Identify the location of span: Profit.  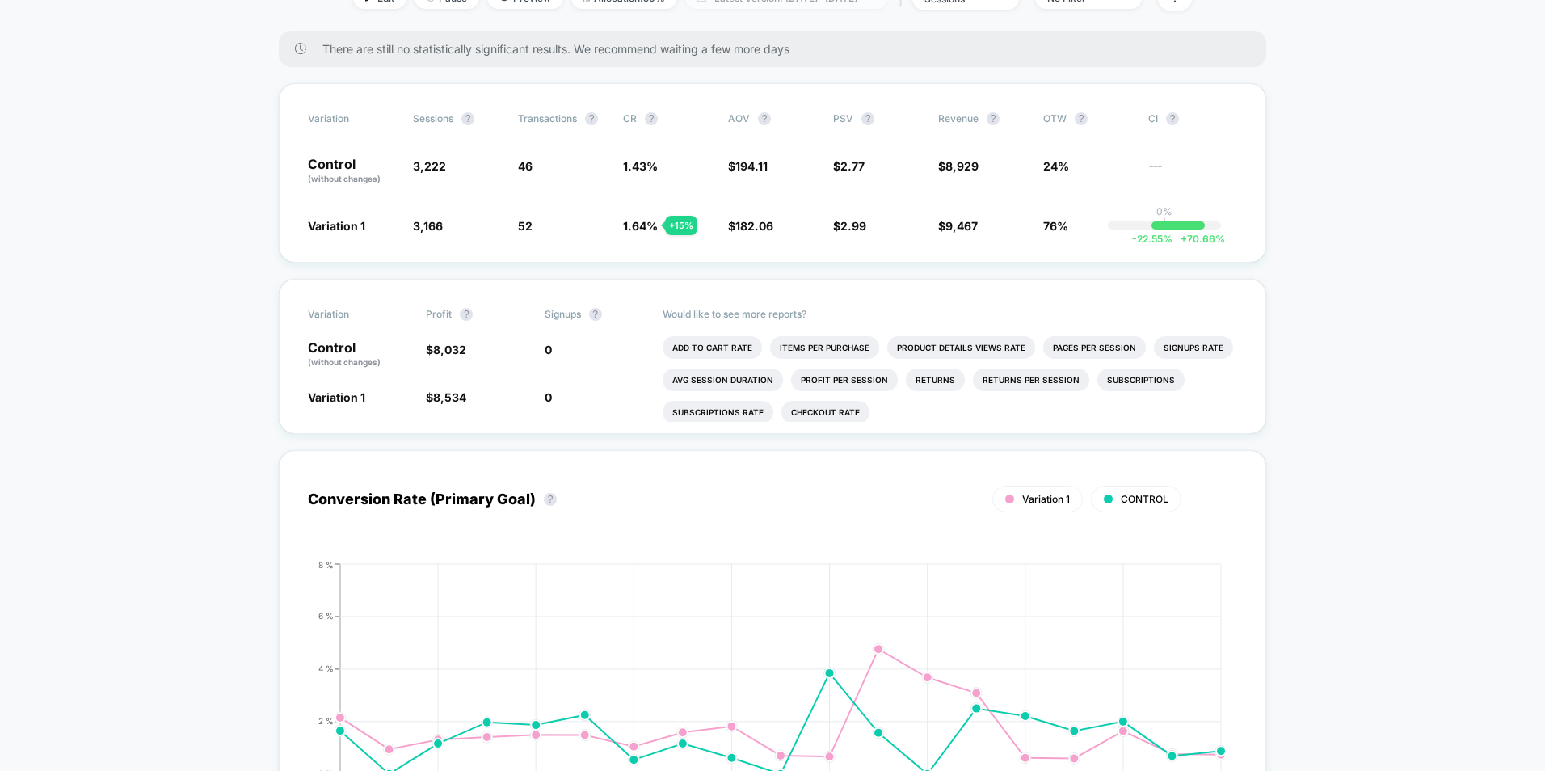
(439, 313).